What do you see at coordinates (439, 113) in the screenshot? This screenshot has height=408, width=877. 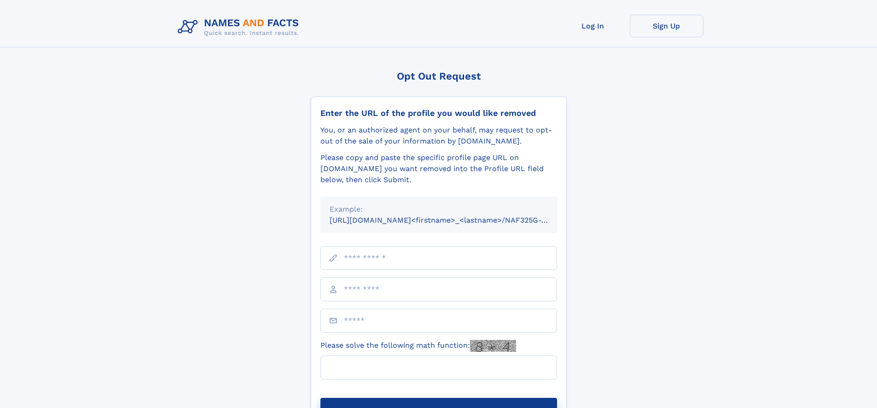 I see `div: Enter the URL of the profile you would like removed` at bounding box center [439, 113].